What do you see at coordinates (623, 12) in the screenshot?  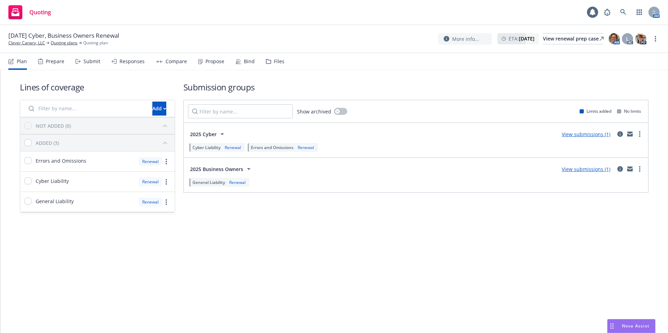 I see `a: Search` at bounding box center [623, 12].